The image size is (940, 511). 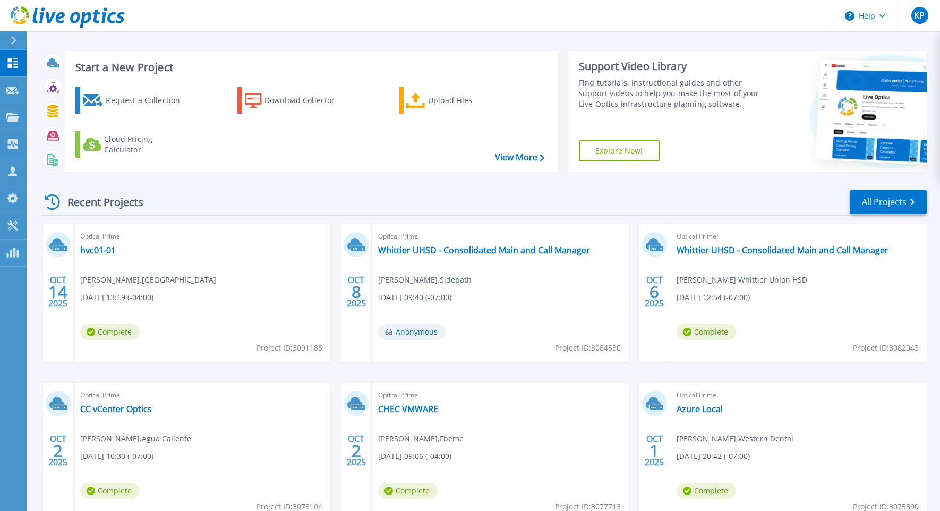 I want to click on span: Project ID: 3084530, so click(x=588, y=348).